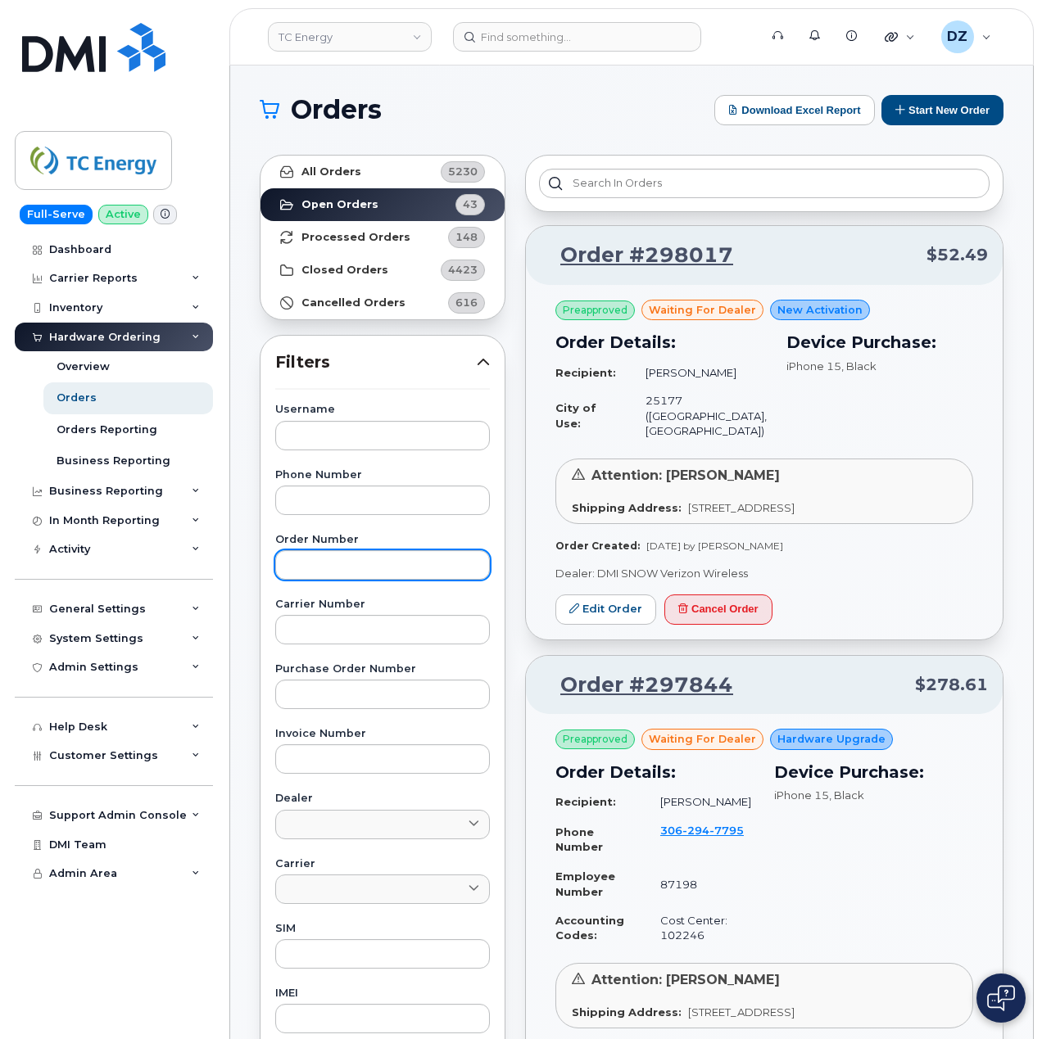  I want to click on span: $52.49, so click(957, 255).